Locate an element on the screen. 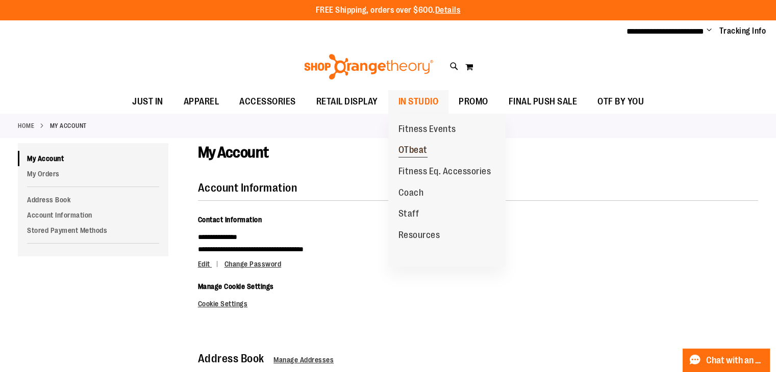  a: Resources is located at coordinates (419, 236).